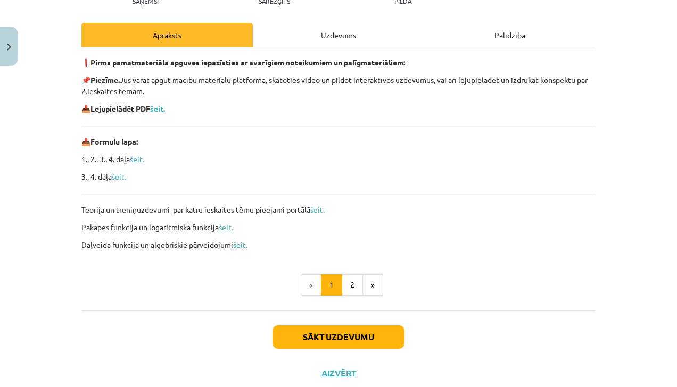 The image size is (677, 387). I want to click on button: Aizvērt, so click(338, 373).